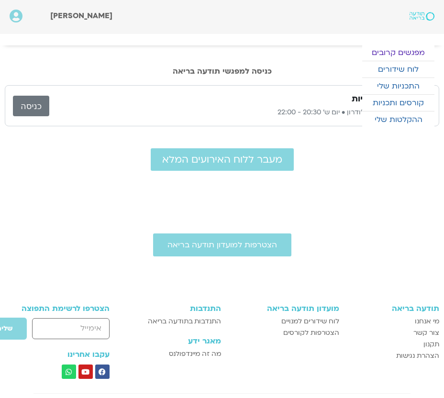  I want to click on span: תקנון, so click(431, 345).